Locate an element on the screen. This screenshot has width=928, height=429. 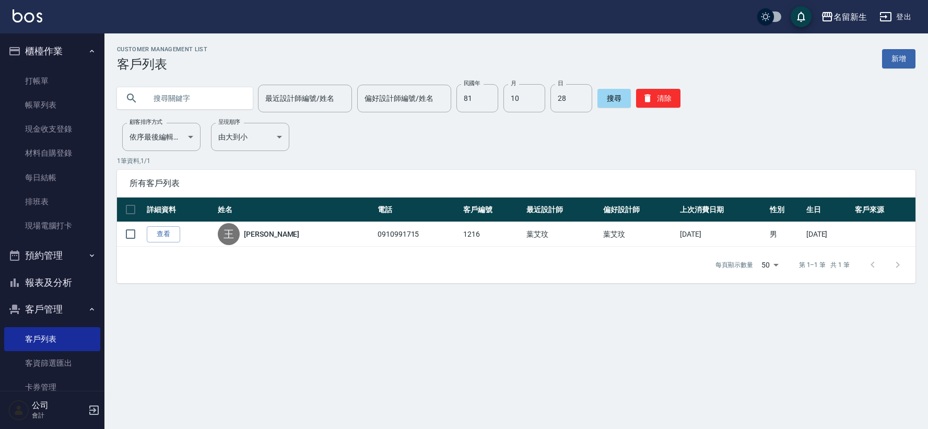
th: 最近設計師 is located at coordinates (562, 209).